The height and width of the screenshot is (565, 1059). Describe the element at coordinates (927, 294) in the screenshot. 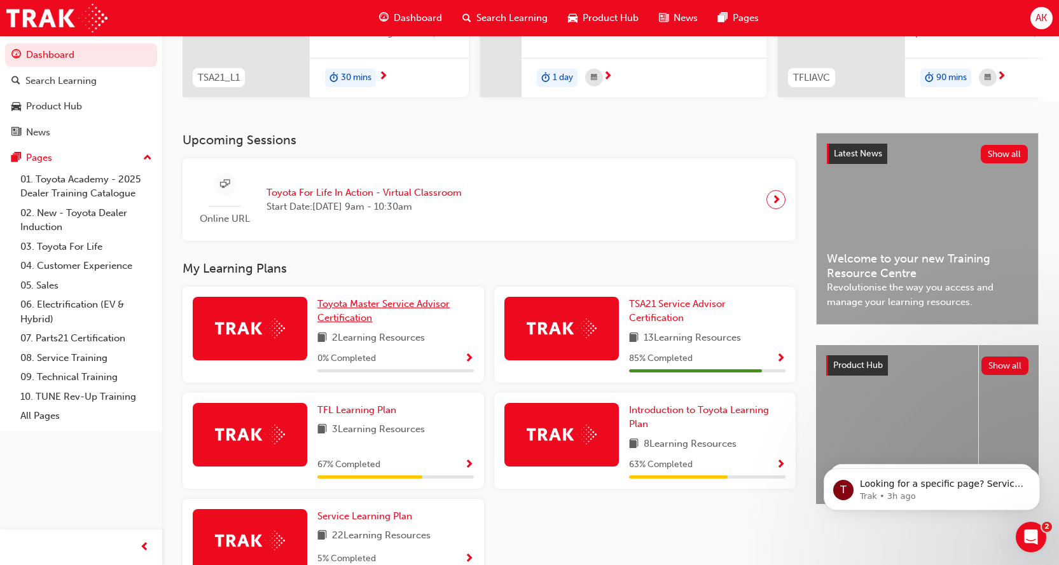

I see `span: Revolutionise the way you access and manage your learning resources.` at that location.